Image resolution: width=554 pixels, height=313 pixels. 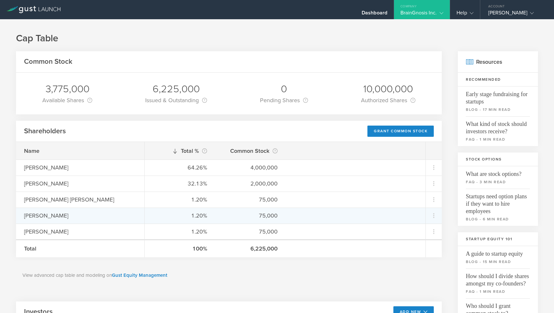 I want to click on div: Name, so click(x=80, y=151).